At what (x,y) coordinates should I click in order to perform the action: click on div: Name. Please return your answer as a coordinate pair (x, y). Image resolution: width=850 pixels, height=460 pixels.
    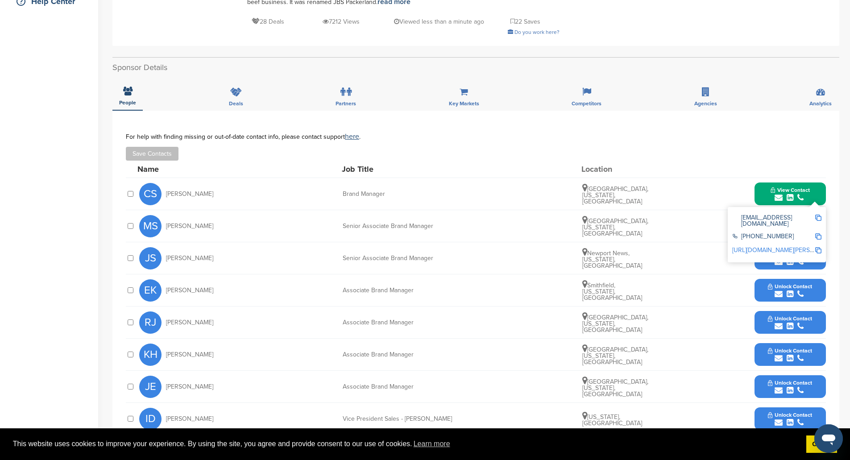
    Looking at the image, I should click on (187, 169).